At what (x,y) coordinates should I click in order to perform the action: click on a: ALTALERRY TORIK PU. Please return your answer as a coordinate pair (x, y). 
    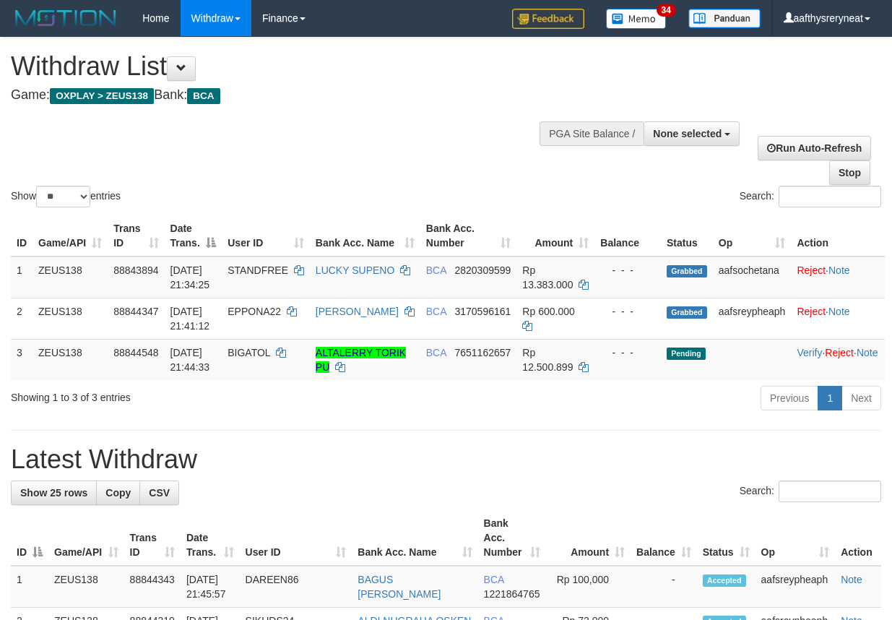
    Looking at the image, I should click on (361, 360).